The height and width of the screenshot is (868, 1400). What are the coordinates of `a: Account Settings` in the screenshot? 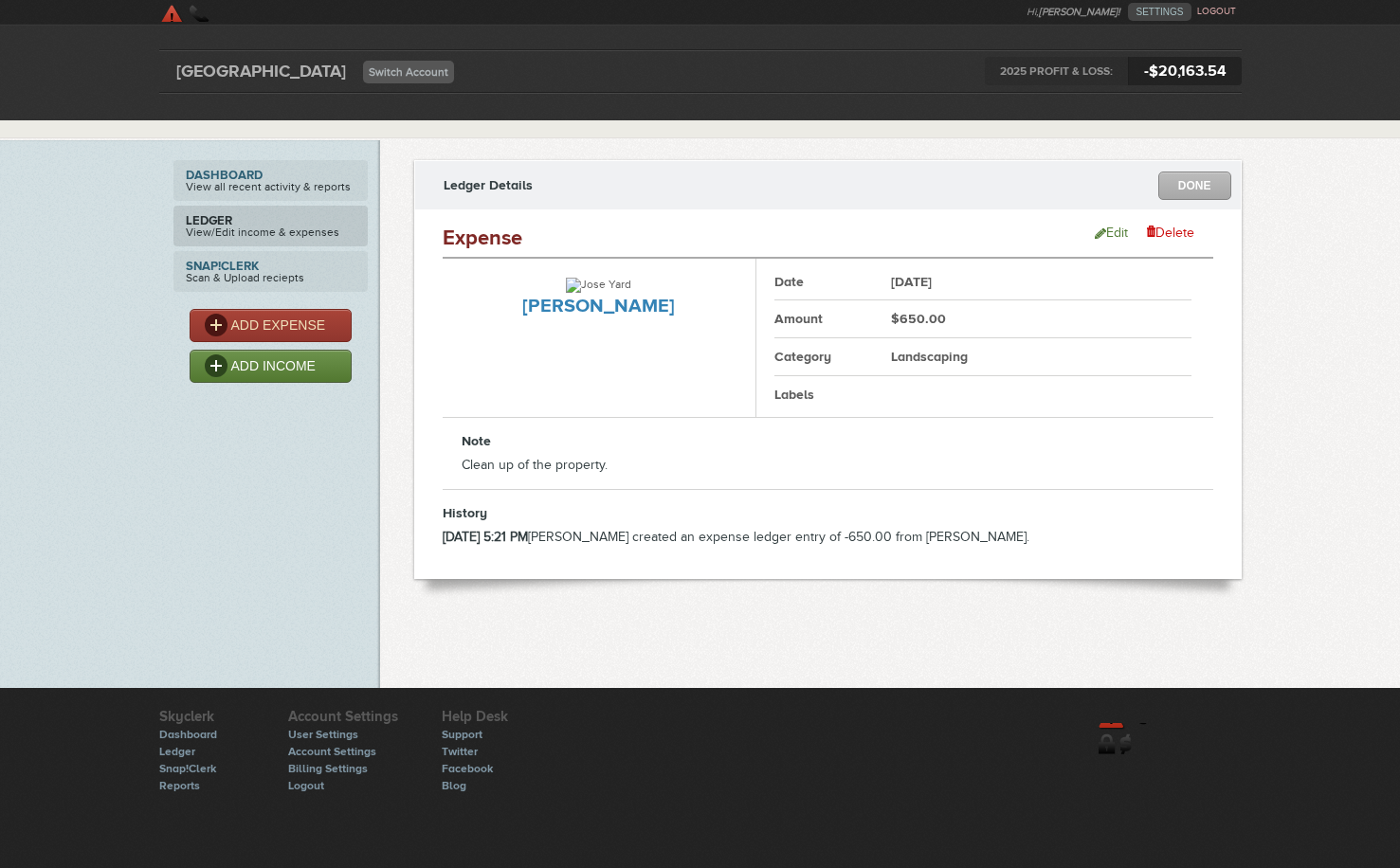 It's located at (332, 752).